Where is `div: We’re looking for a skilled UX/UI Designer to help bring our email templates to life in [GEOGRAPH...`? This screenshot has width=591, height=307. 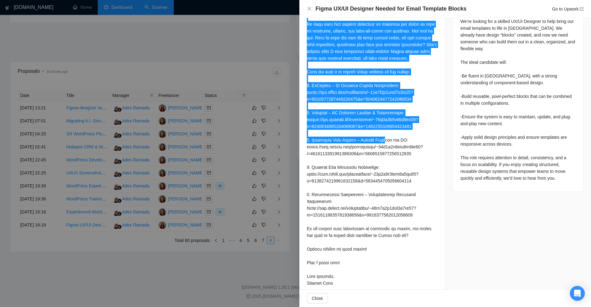 div: We’re looking for a skilled UX/UI Designer to help bring our email templates to life in [GEOGRAPH... is located at coordinates (518, 100).